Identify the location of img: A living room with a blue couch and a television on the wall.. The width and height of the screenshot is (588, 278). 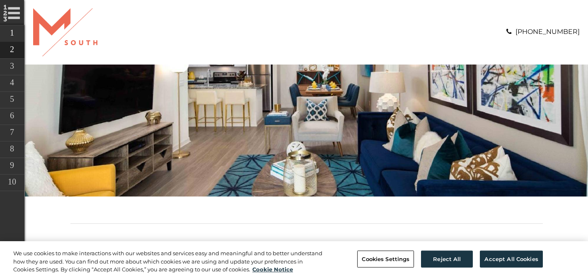
(306, 131).